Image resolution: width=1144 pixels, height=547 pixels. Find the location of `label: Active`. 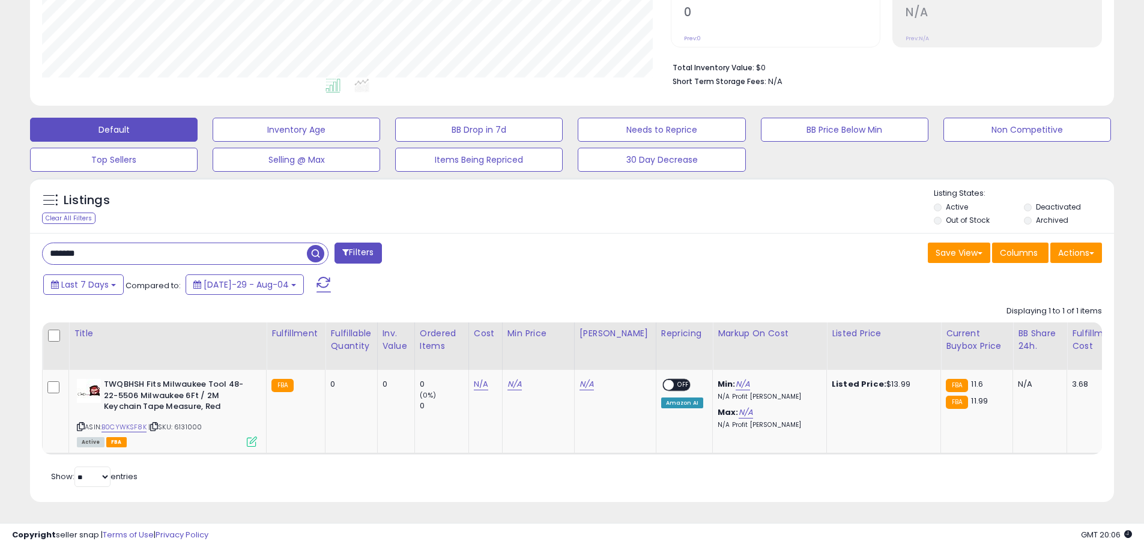

label: Active is located at coordinates (957, 207).